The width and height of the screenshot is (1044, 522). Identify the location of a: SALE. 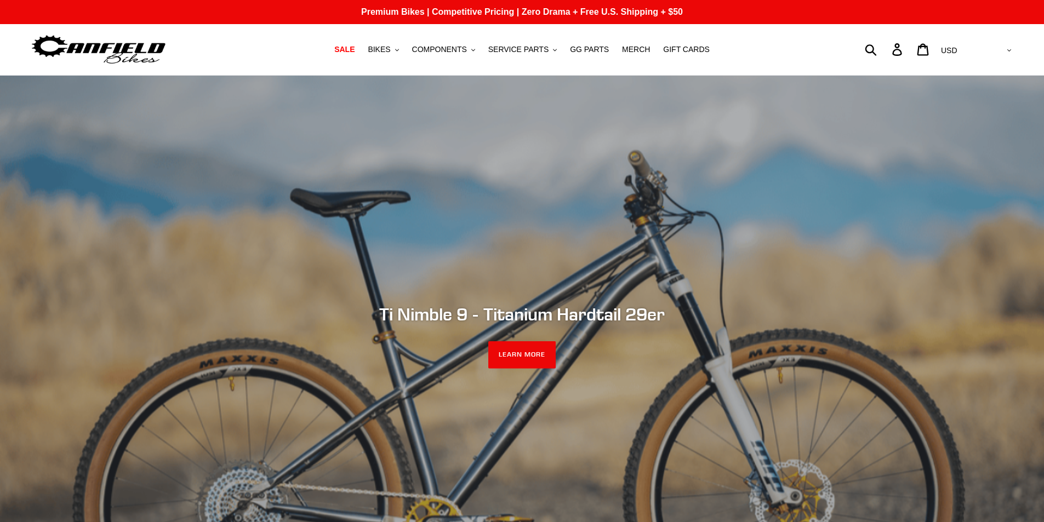
(344, 49).